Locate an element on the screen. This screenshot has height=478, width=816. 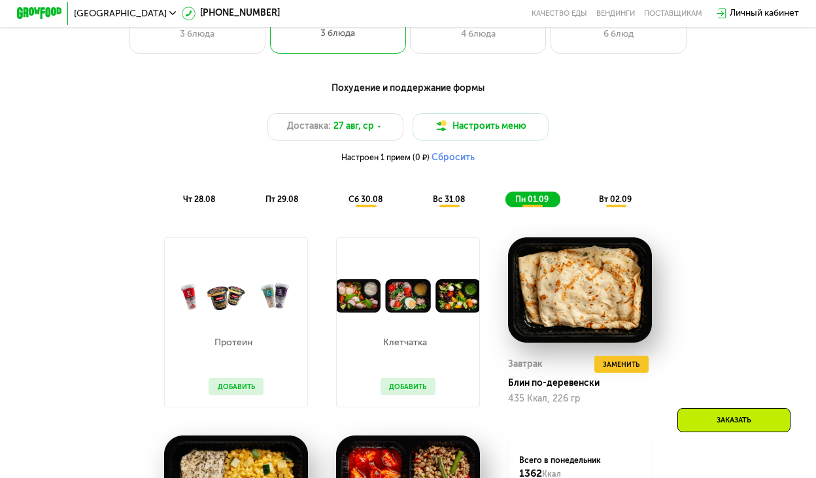
div: Личный кабинет is located at coordinates (764, 13).